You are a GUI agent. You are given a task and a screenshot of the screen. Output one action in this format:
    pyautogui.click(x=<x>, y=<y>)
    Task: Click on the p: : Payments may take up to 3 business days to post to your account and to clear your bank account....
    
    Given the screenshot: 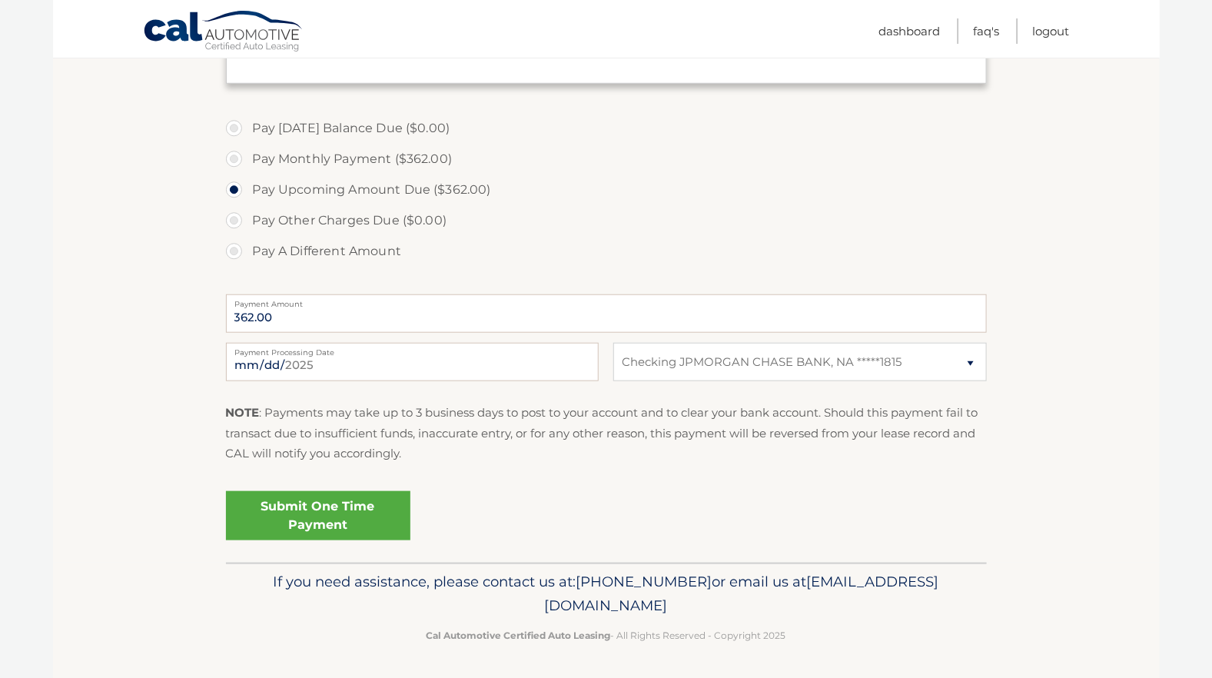 What is the action you would take?
    pyautogui.click(x=606, y=433)
    